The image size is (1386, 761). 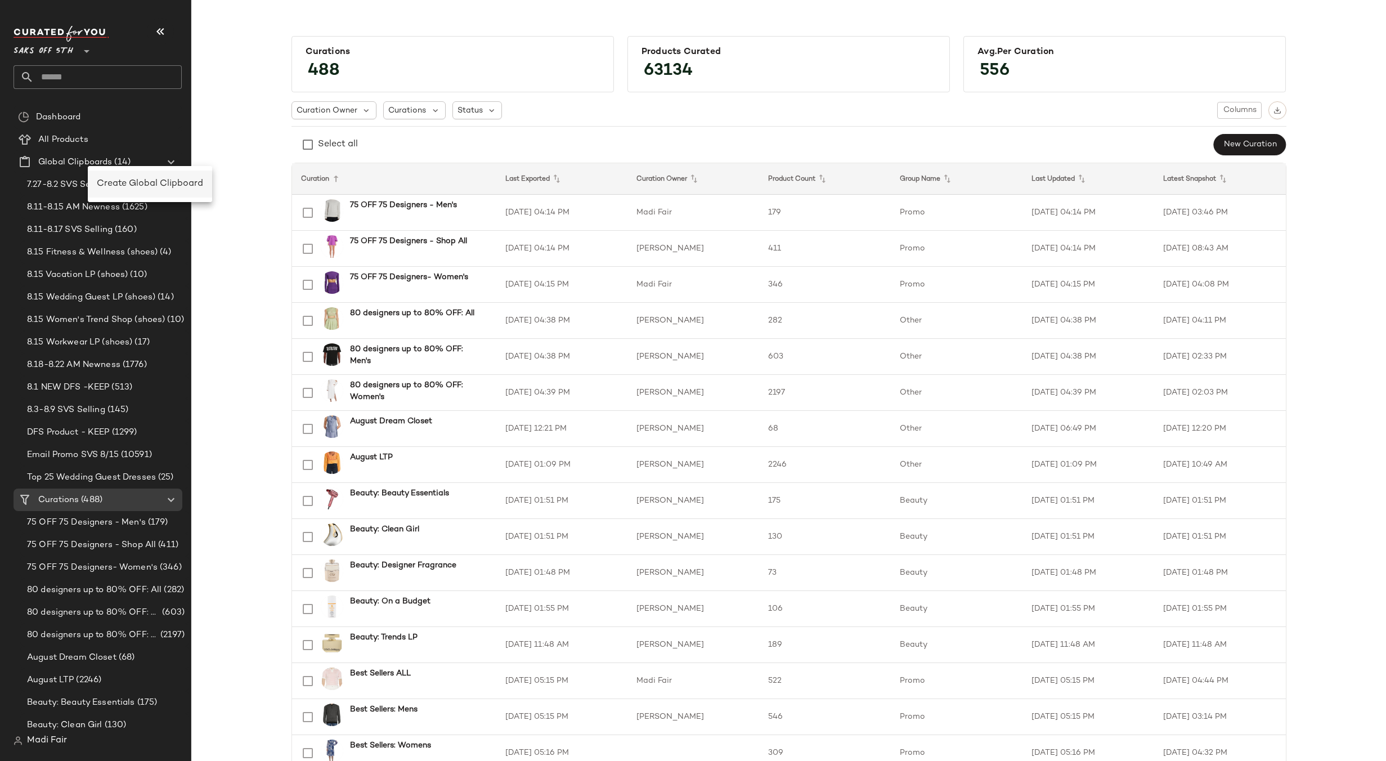 What do you see at coordinates (825, 285) in the screenshot?
I see `td: 346` at bounding box center [825, 285].